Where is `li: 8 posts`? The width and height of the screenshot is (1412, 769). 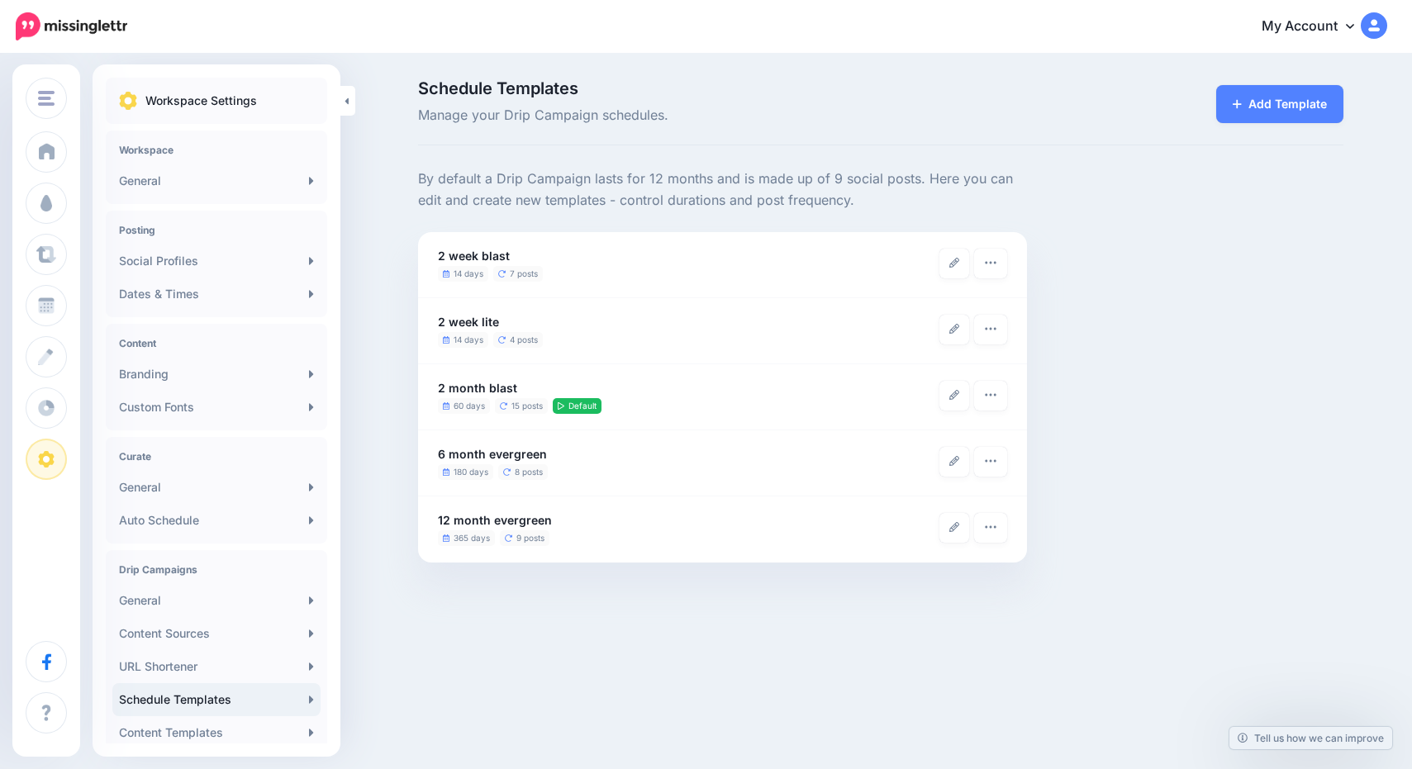 li: 8 posts is located at coordinates (523, 472).